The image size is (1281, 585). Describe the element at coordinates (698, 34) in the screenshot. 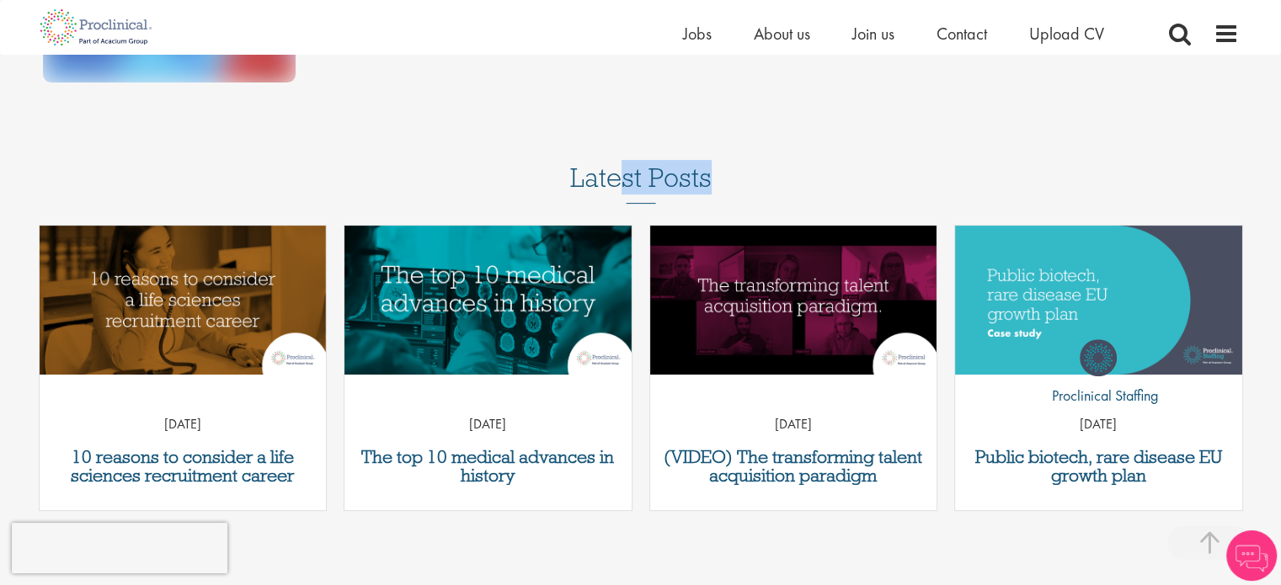

I see `span: Jobs` at that location.